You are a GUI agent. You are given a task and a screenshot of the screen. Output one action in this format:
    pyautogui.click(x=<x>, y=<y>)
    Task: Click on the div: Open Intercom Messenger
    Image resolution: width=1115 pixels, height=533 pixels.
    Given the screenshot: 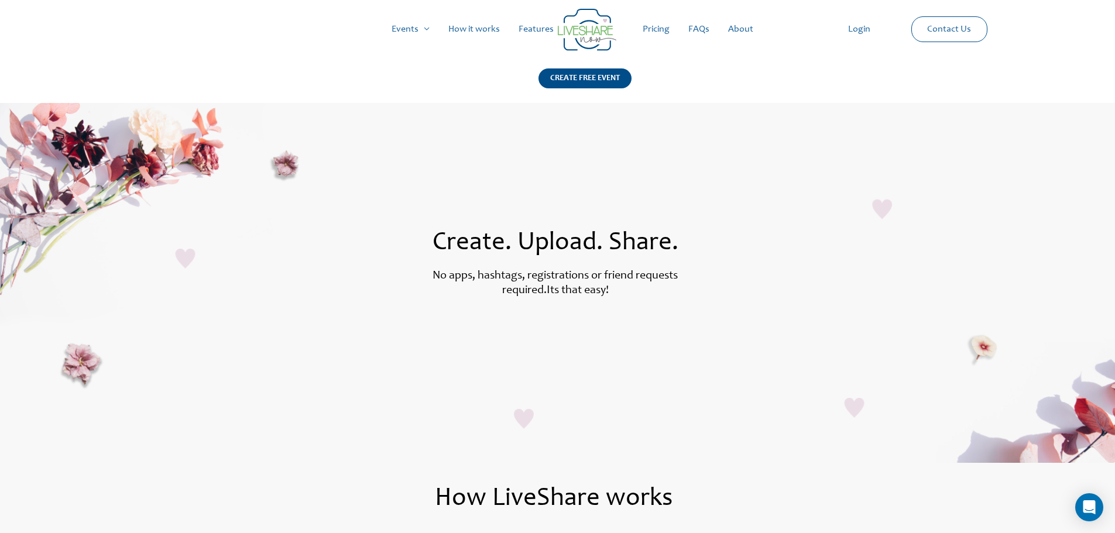 What is the action you would take?
    pyautogui.click(x=1089, y=507)
    